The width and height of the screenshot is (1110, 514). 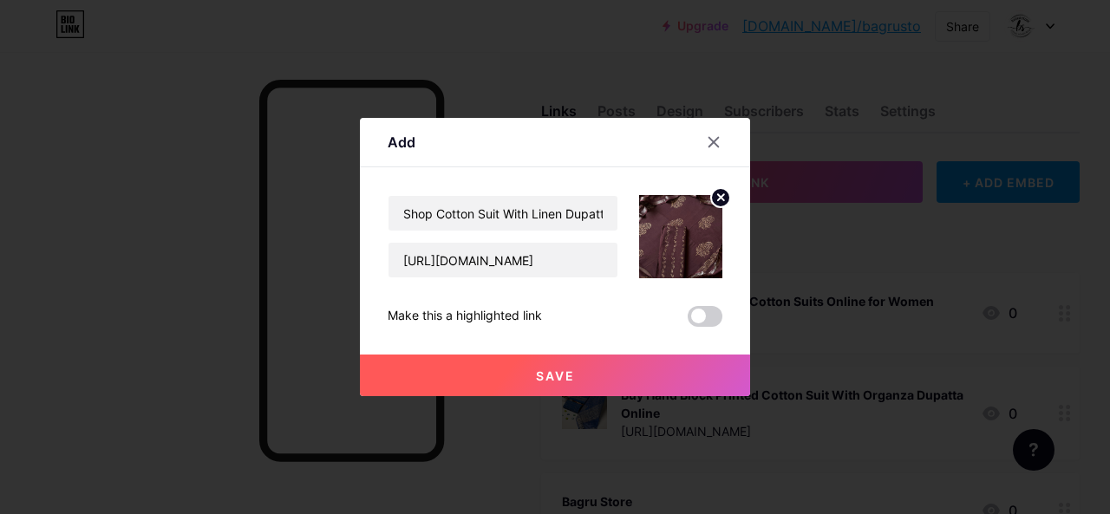 I want to click on button: Save, so click(x=555, y=375).